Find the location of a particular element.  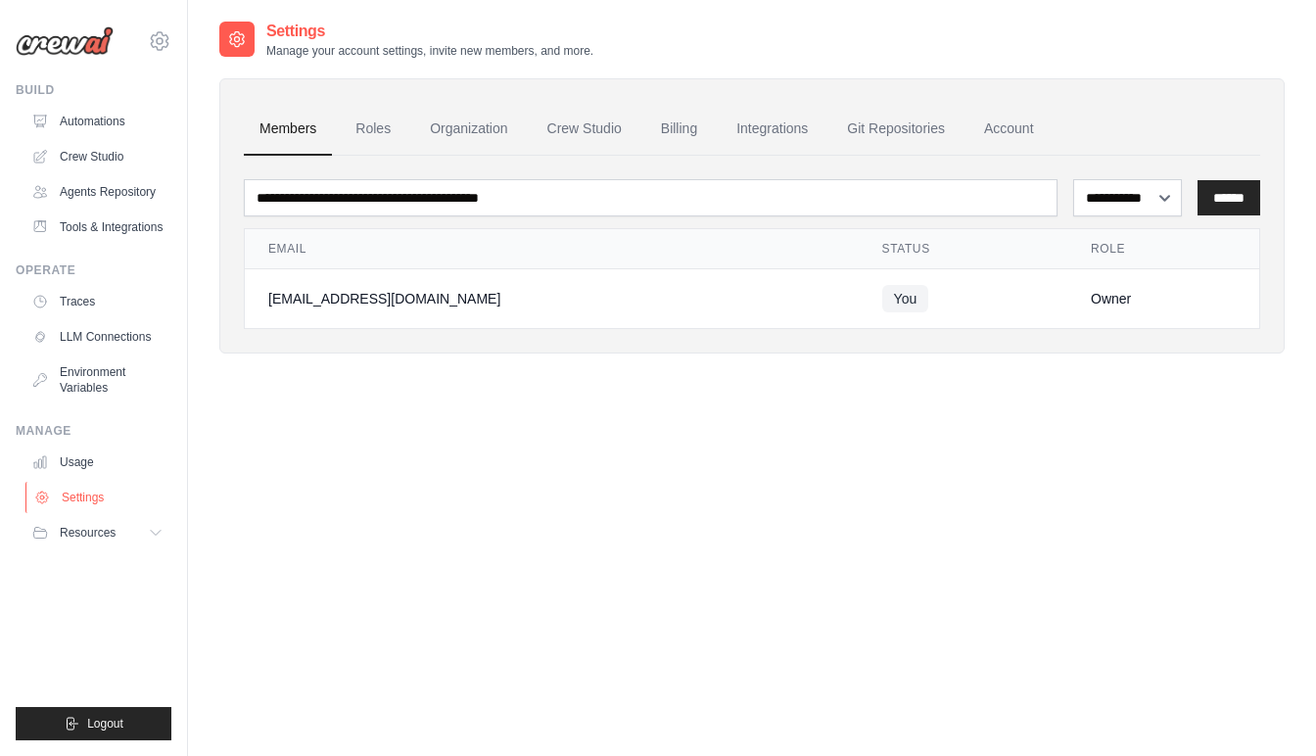

th: Role is located at coordinates (1163, 249).